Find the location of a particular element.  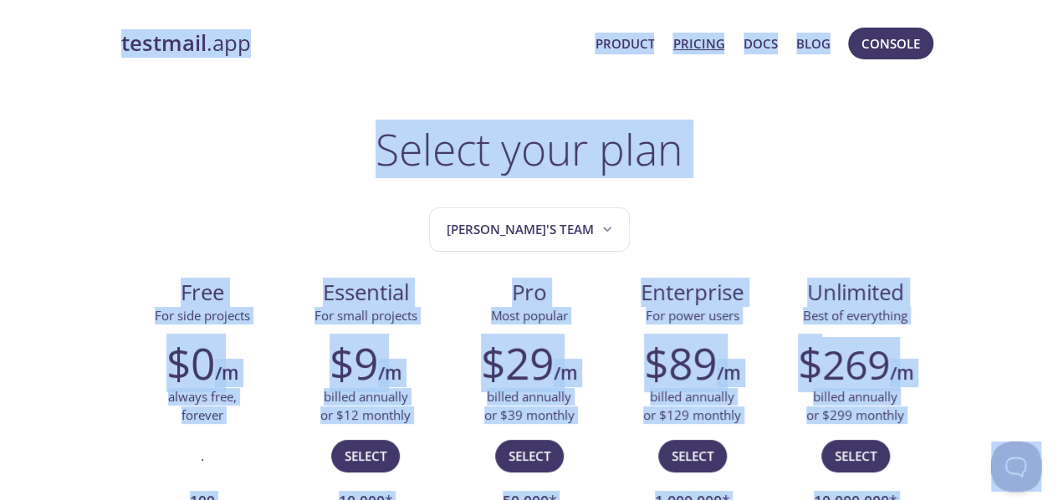

p: billed annually or $39 monthly is located at coordinates (530, 406).